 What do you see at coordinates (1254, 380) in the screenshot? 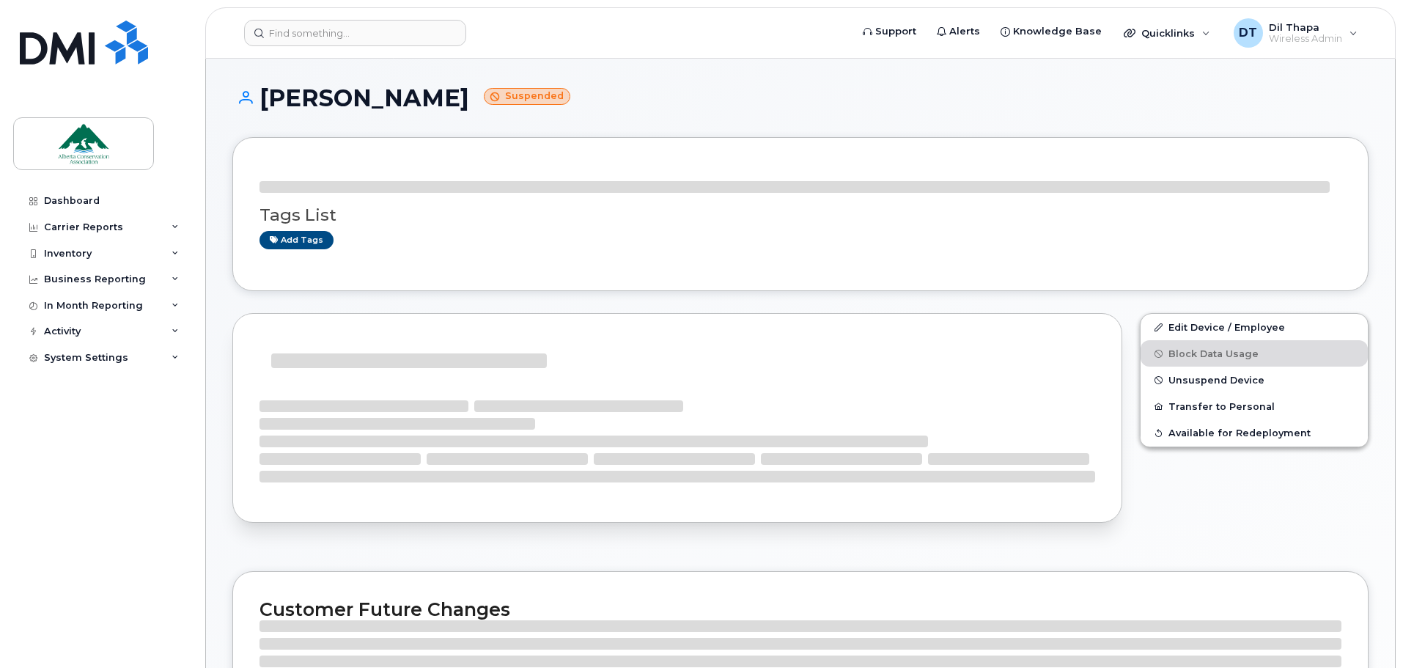
I see `button: Unsuspend Device` at bounding box center [1254, 380].